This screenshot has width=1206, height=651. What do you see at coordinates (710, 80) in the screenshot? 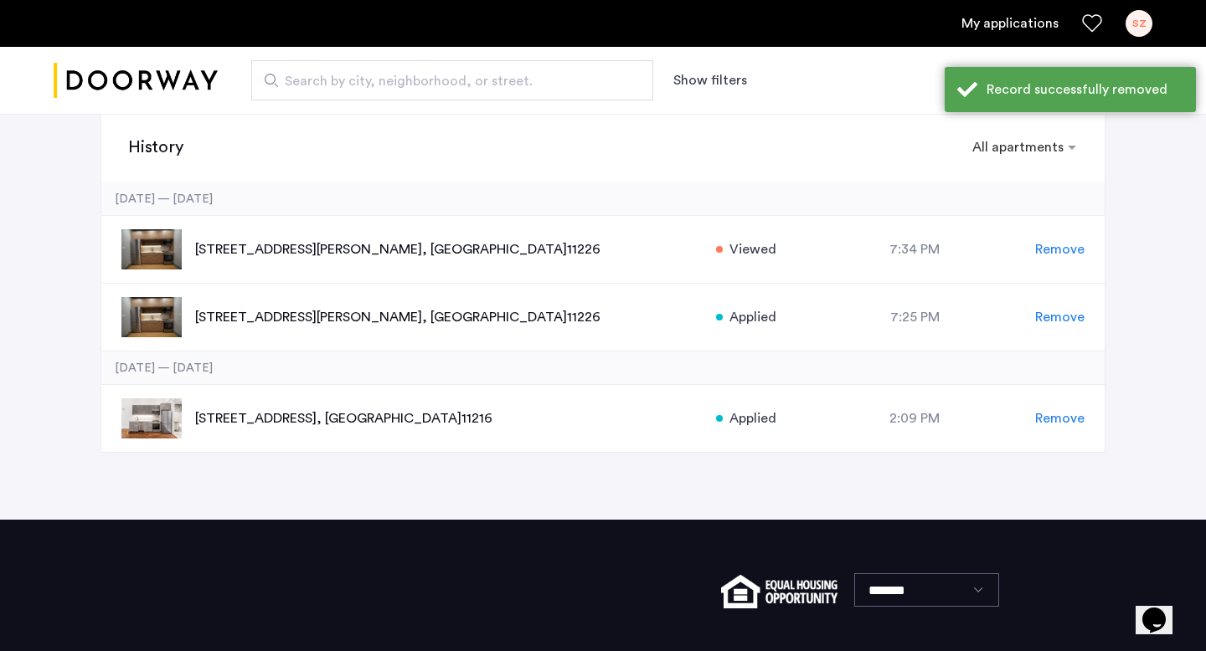
I see `button: Show or hide filters` at bounding box center [710, 80].